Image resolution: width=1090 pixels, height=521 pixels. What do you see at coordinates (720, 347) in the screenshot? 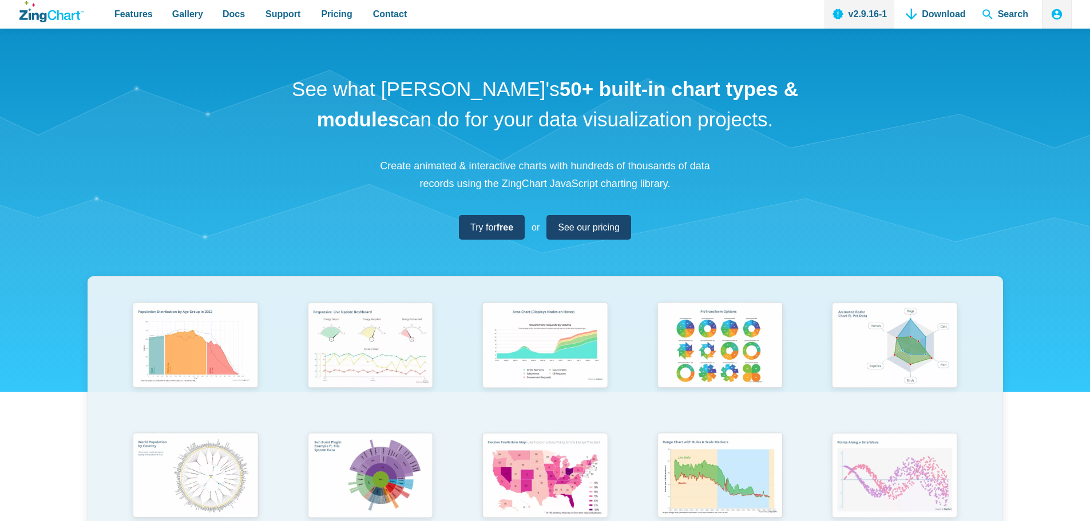
I see `img: Pie Transform Options` at bounding box center [720, 347].